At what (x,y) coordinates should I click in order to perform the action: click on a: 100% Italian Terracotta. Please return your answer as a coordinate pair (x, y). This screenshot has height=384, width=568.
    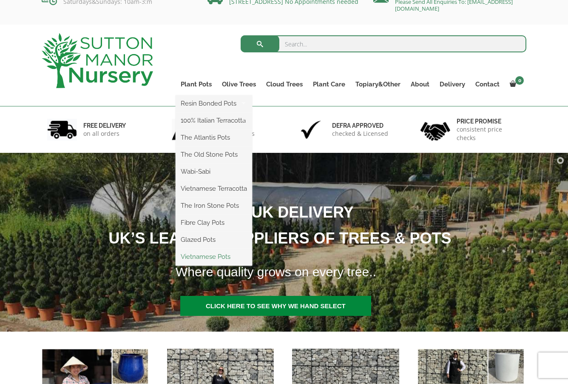
    Looking at the image, I should click on (214, 120).